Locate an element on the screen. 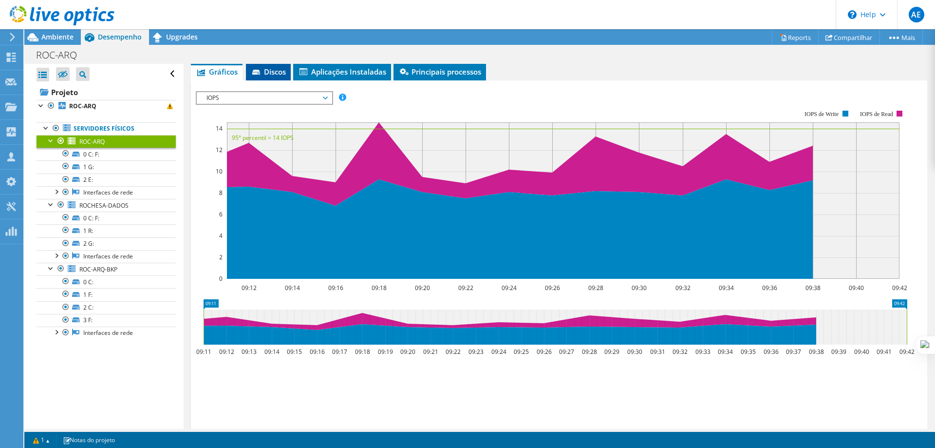 This screenshot has width=935, height=448. span: IOPS is located at coordinates (264, 98).